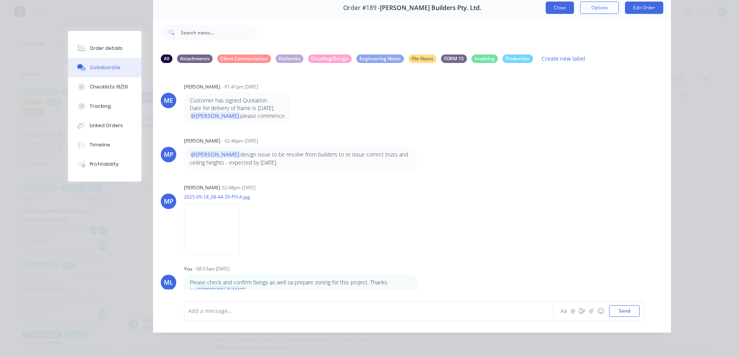 This screenshot has height=357, width=739. What do you see at coordinates (362, 8) in the screenshot?
I see `span: Order #189 -` at bounding box center [362, 8].